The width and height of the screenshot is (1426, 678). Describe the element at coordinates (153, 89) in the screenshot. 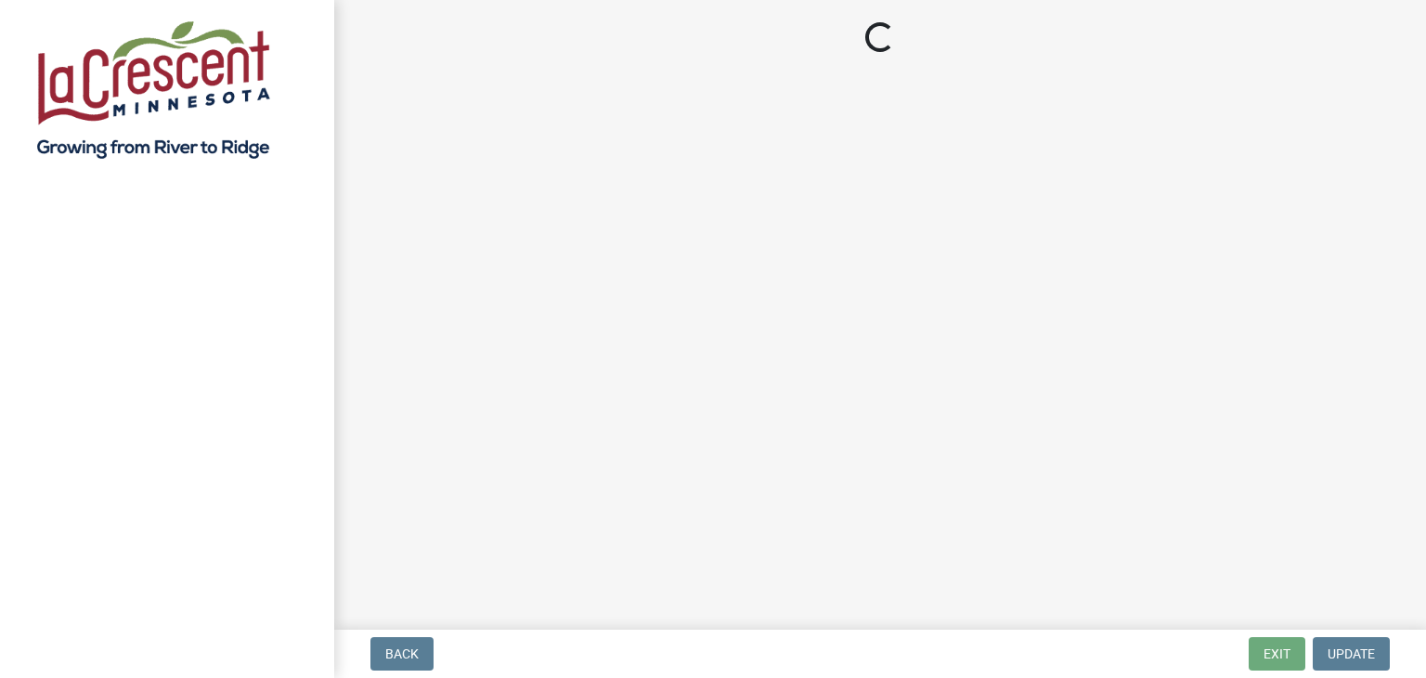

I see `img: City of La Crescent, Minnesota` at that location.